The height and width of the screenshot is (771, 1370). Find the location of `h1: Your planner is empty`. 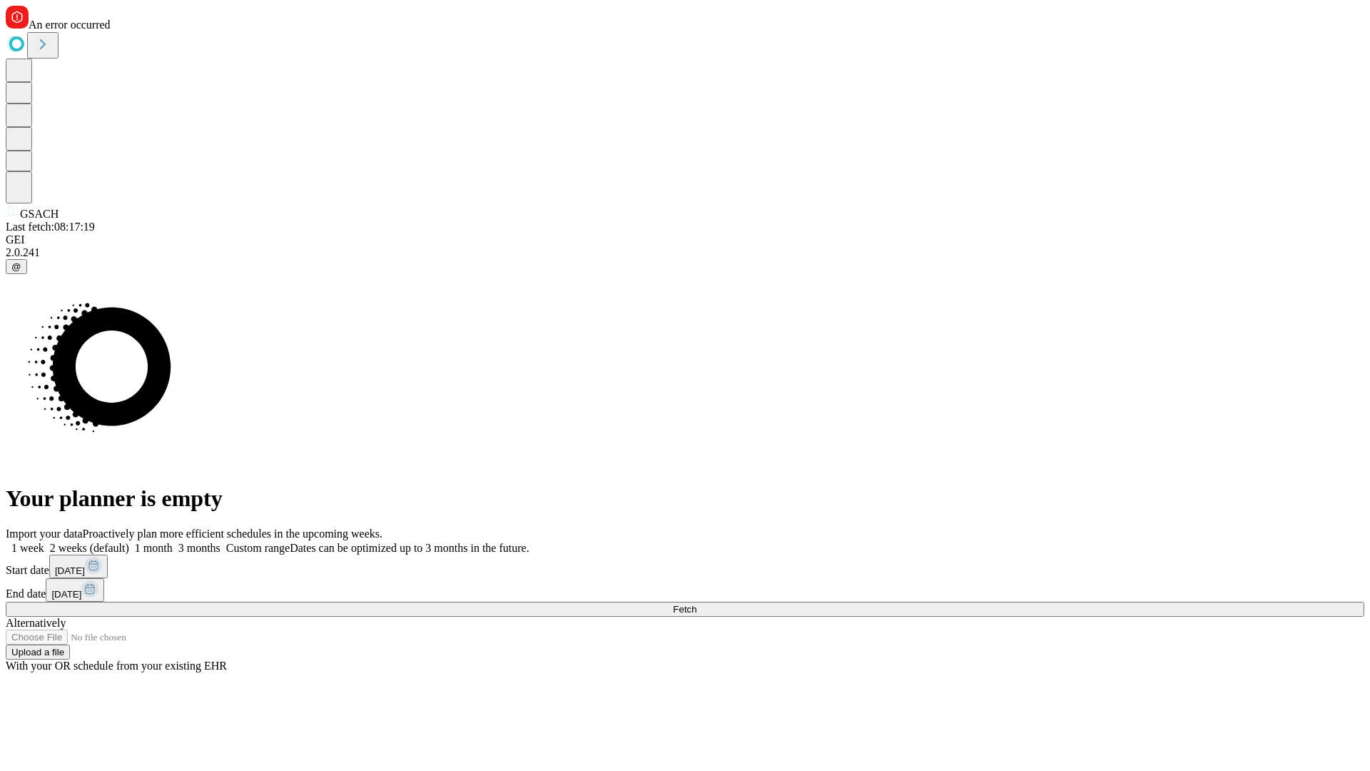

h1: Your planner is empty is located at coordinates (685, 498).